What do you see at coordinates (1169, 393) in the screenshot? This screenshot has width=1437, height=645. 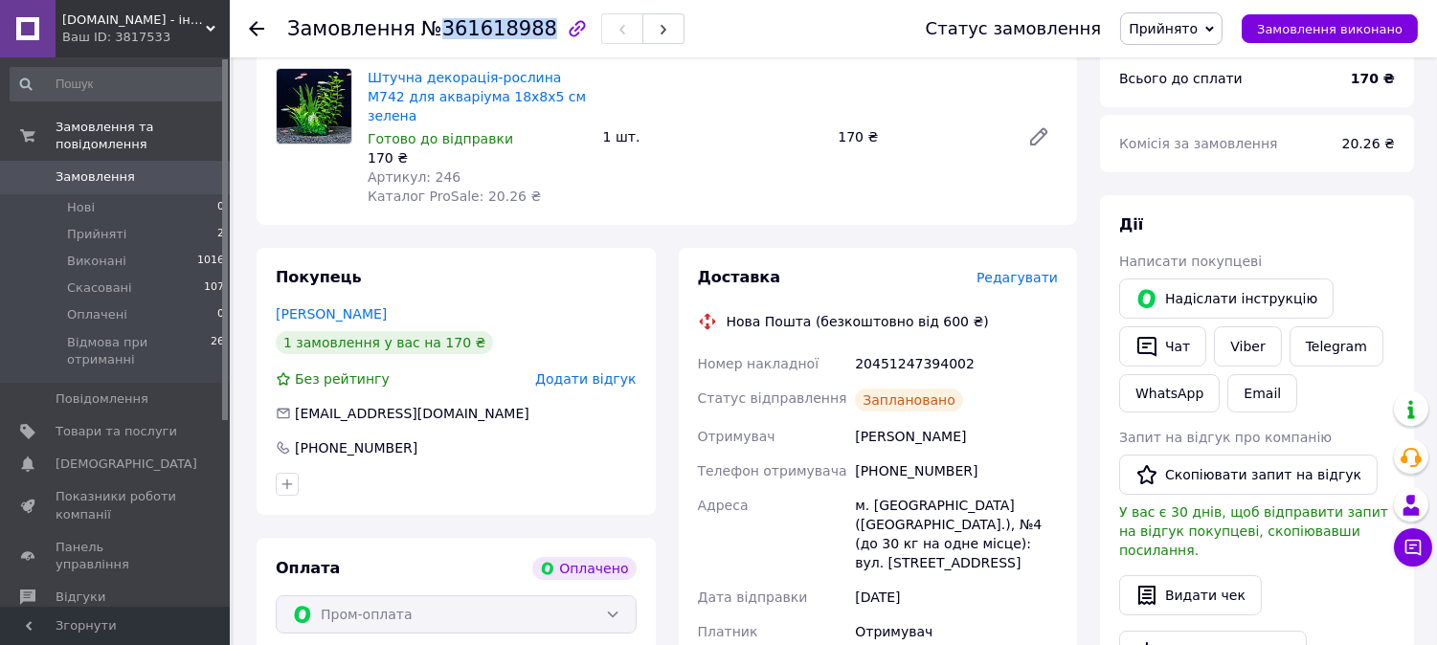 I see `a: WhatsApp` at bounding box center [1169, 393].